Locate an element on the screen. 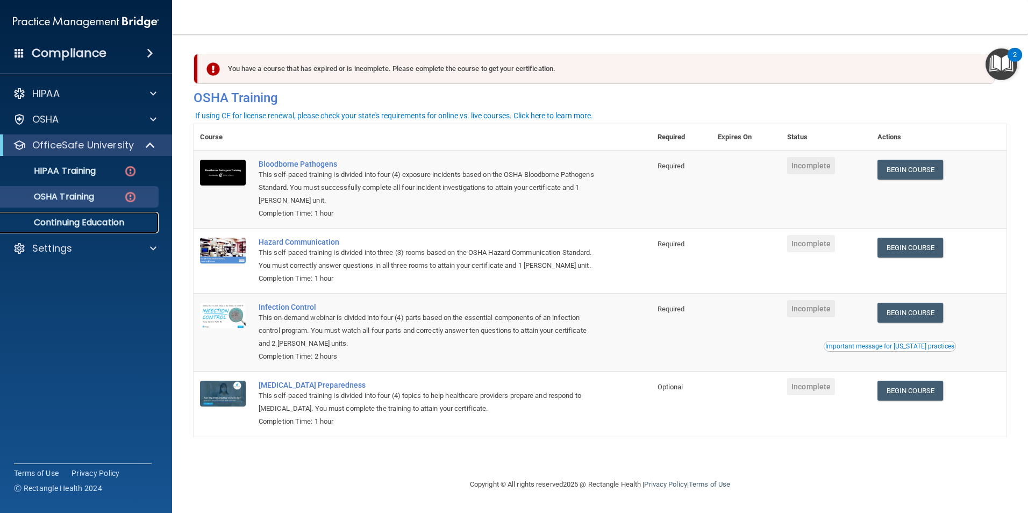  a: Settings is located at coordinates (84, 248).